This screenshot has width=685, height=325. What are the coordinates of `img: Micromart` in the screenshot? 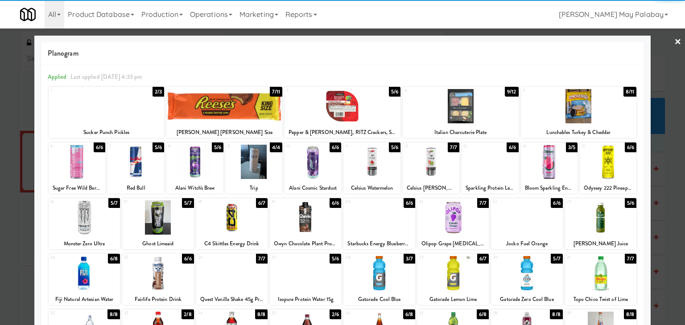 It's located at (28, 14).